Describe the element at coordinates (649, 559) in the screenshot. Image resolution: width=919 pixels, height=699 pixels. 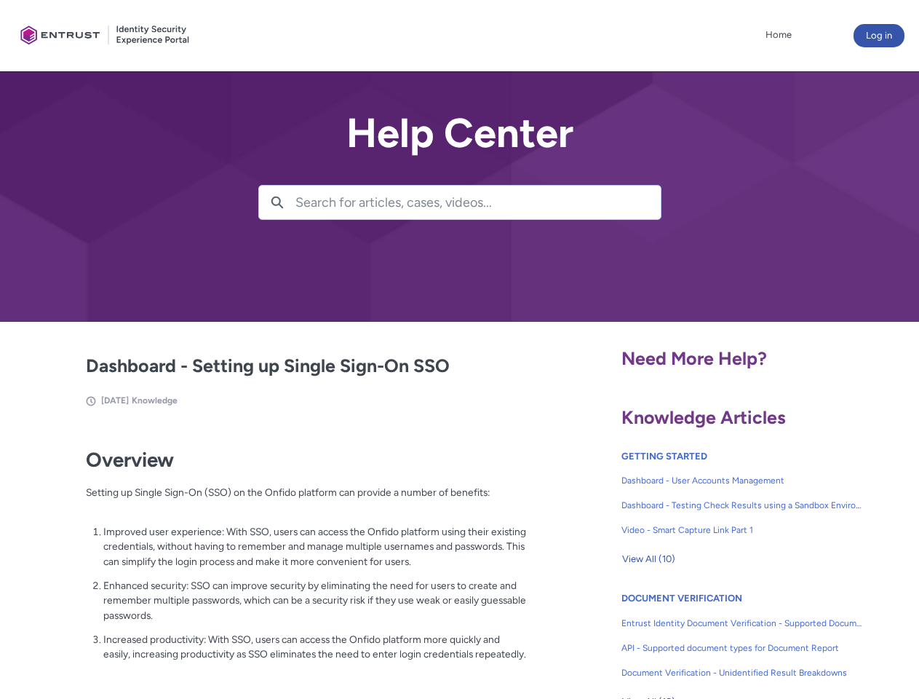
I see `button: View All (10)` at that location.